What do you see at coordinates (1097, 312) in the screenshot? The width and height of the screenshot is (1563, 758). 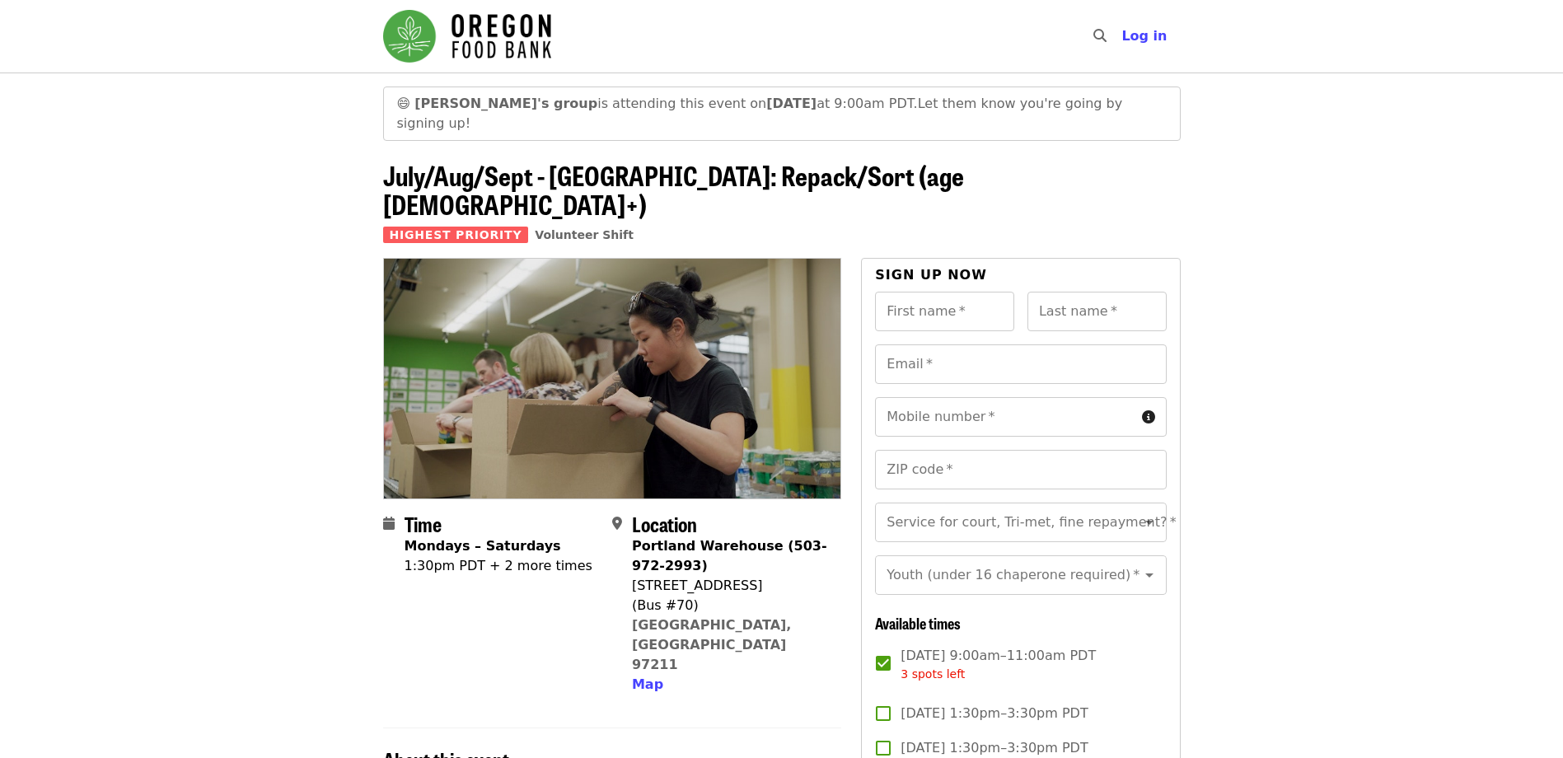 I see `input: Last name` at bounding box center [1097, 312].